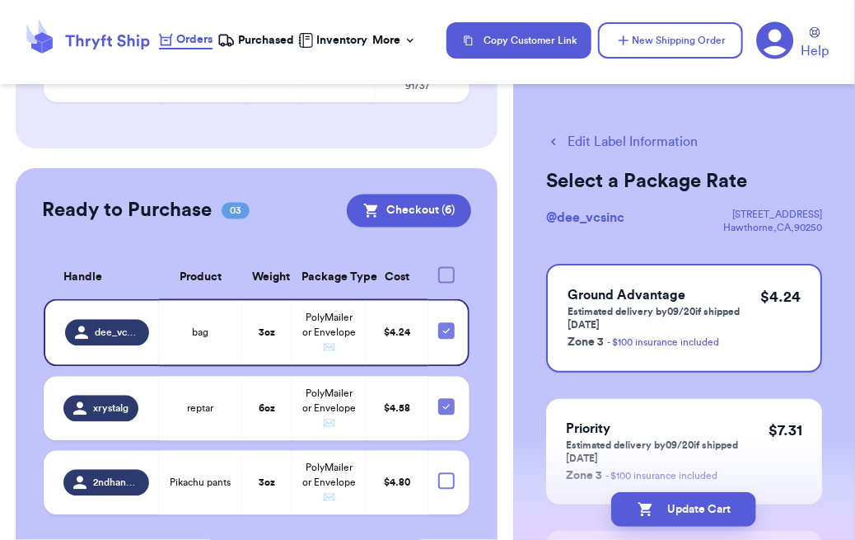  I want to click on span: Help, so click(815, 51).